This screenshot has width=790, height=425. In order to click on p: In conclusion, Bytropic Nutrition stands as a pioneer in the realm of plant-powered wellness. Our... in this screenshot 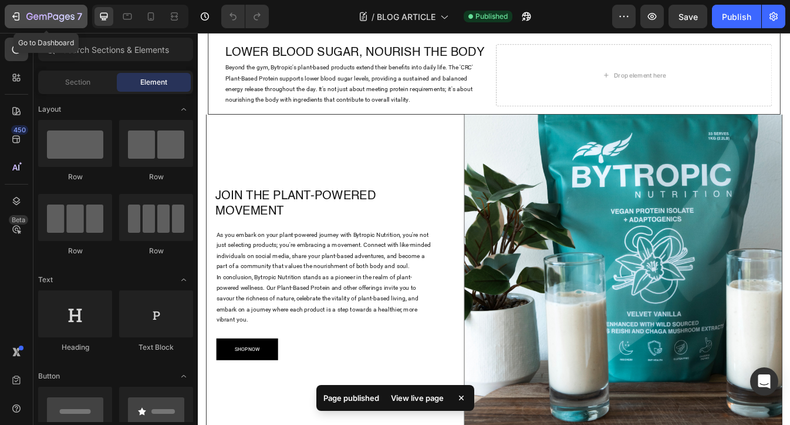, I will do `click(151, 316)`.